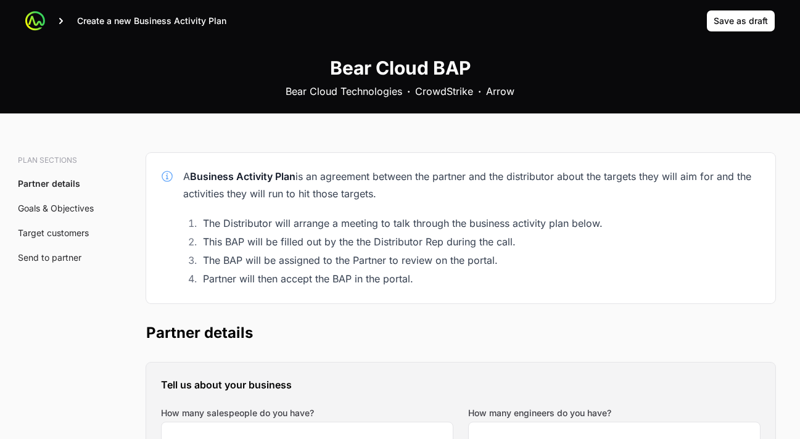 This screenshot has width=800, height=439. What do you see at coordinates (53, 232) in the screenshot?
I see `a: Target customers` at bounding box center [53, 232].